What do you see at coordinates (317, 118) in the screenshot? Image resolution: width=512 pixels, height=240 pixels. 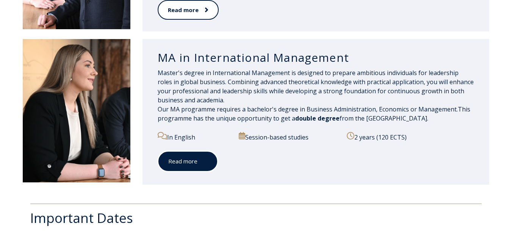 I see `span: double degree` at bounding box center [317, 118].